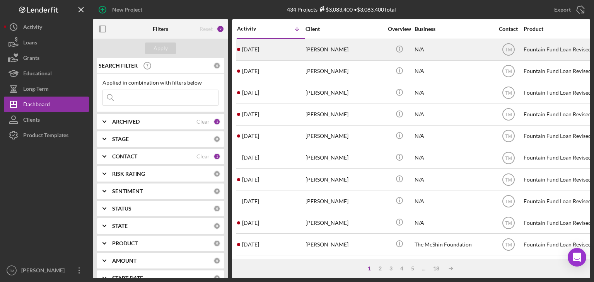 This screenshot has width=594, height=282. I want to click on div: 3, so click(391, 269).